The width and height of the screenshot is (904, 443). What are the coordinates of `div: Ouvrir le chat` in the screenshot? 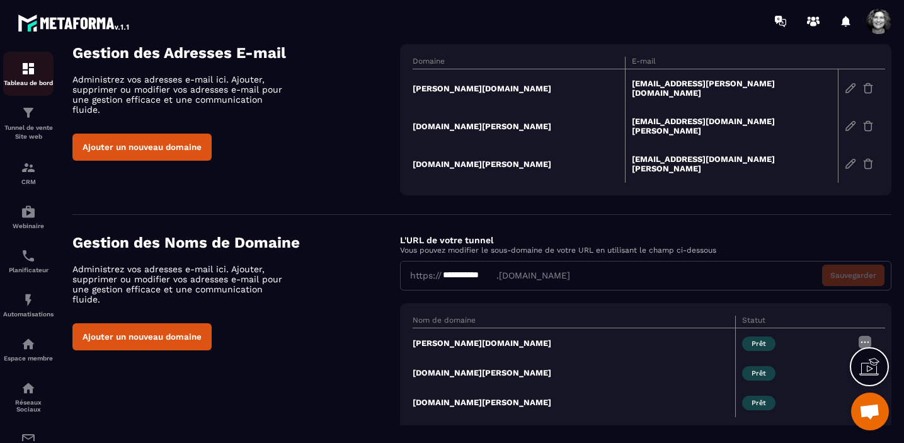 It's located at (870, 411).